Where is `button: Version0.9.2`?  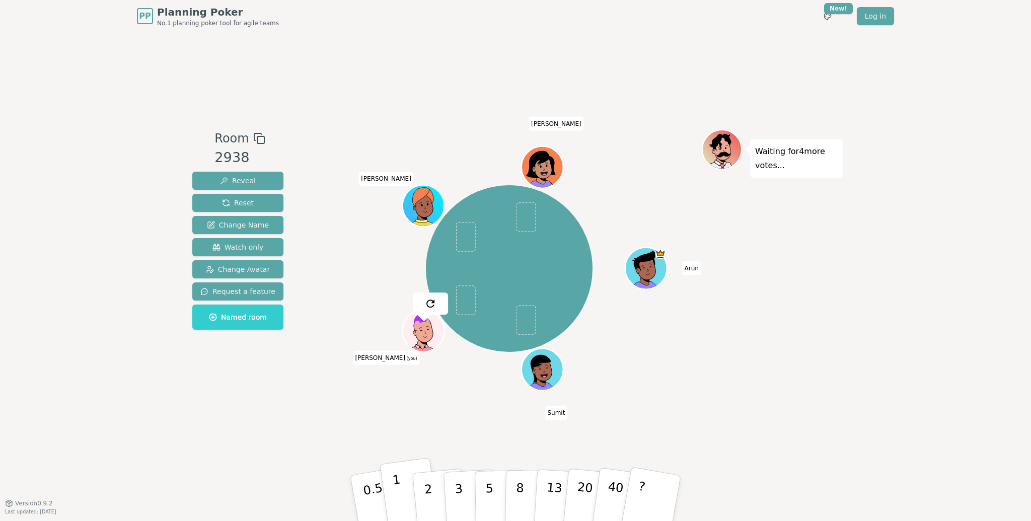
button: Version0.9.2 is located at coordinates (29, 503).